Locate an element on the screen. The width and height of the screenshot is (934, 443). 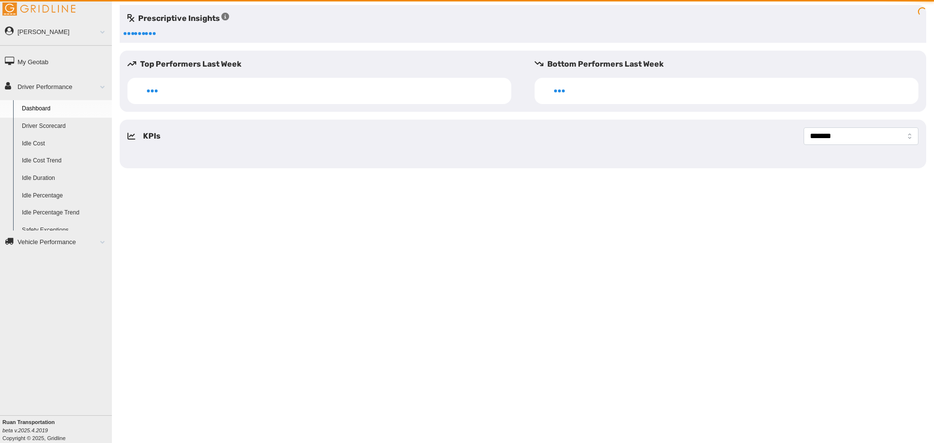
a: Driver Scorecard is located at coordinates (65, 127).